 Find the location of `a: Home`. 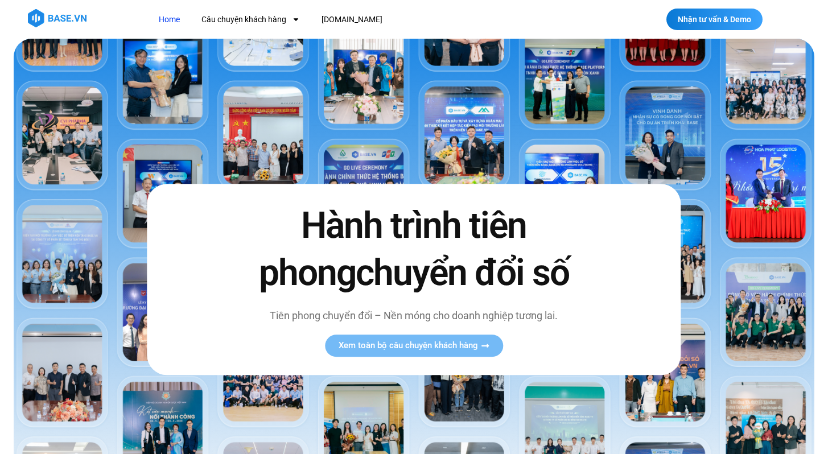

a: Home is located at coordinates (169, 19).